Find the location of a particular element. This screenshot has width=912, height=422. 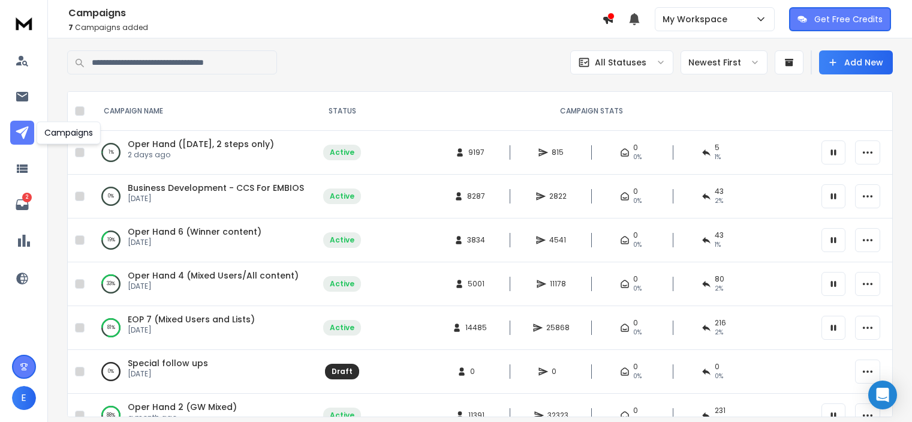

a: Business Development - CCS For EMBIOS is located at coordinates (216, 188).